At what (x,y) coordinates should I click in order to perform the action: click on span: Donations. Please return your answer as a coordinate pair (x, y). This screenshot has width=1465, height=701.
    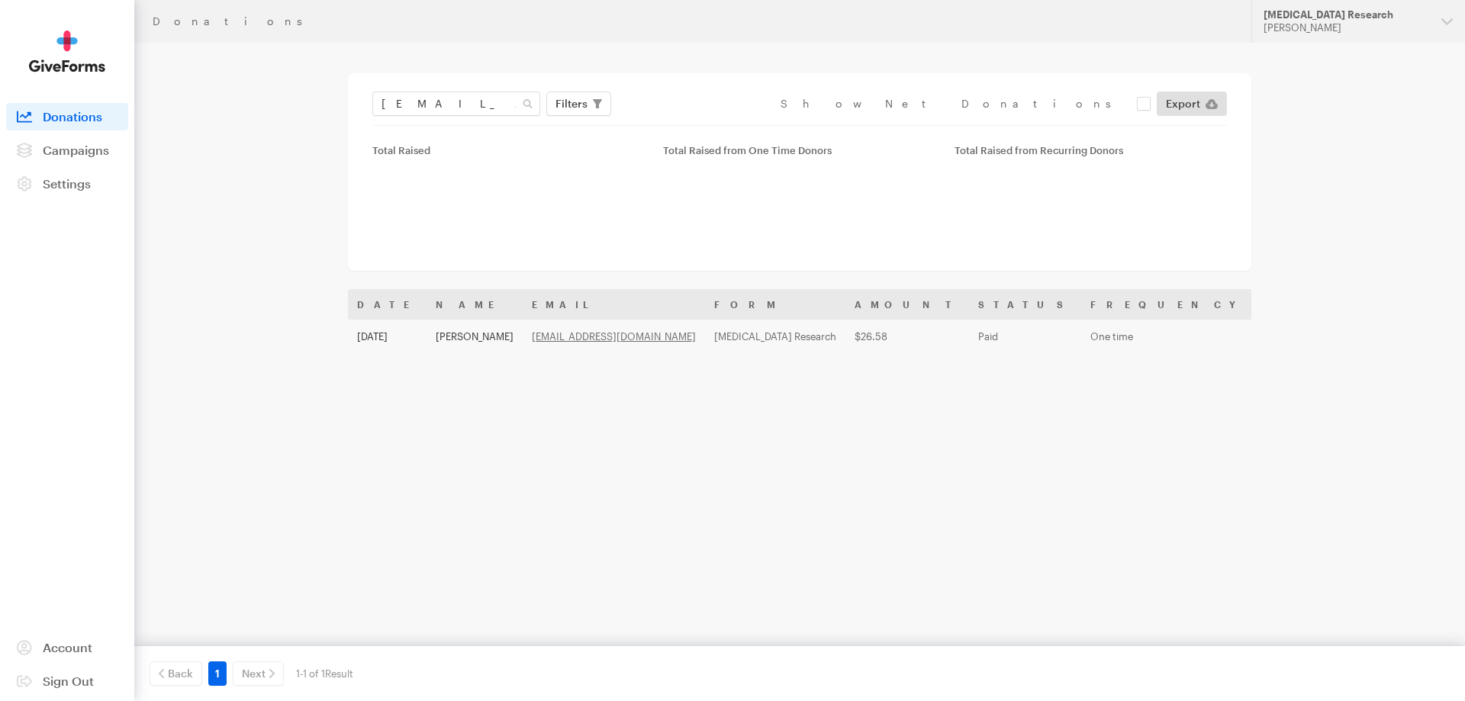
    Looking at the image, I should click on (72, 116).